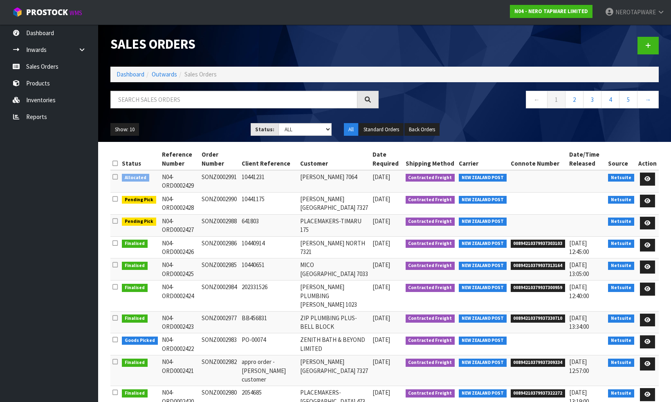 This screenshot has height=402, width=671. I want to click on td: ZIP PLUMBING PLUS- BELL BLOCK, so click(334, 322).